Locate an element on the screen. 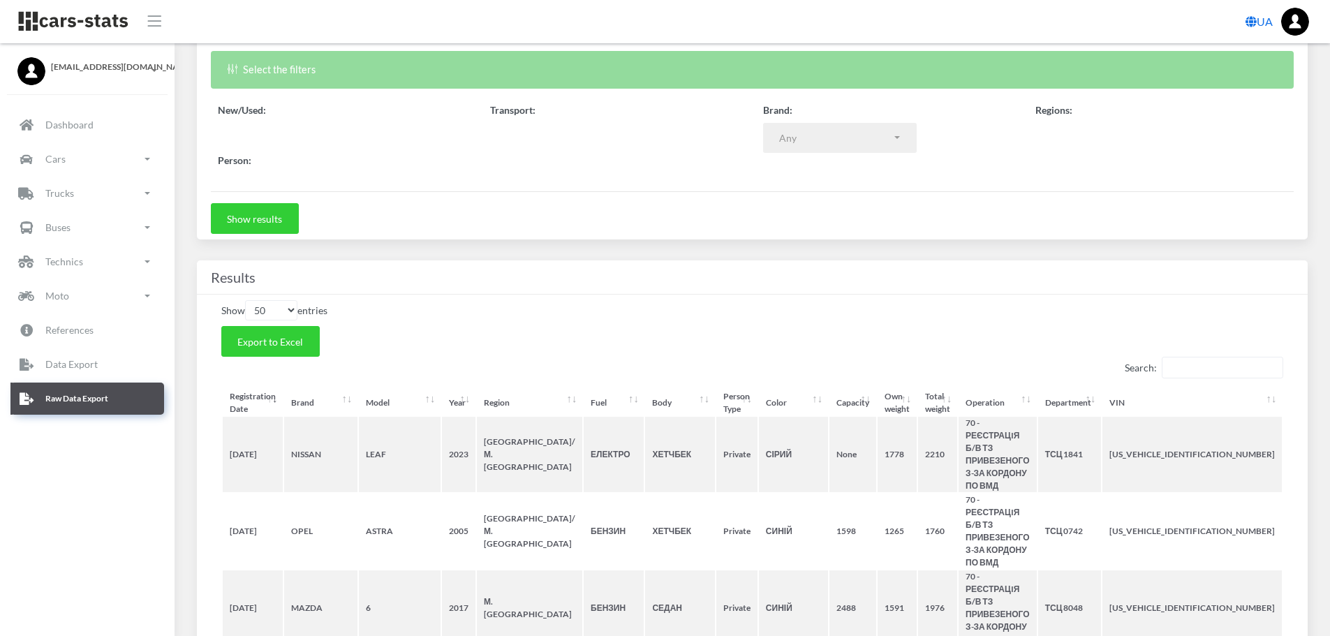 This screenshot has width=1330, height=636. button: Show results is located at coordinates (255, 218).